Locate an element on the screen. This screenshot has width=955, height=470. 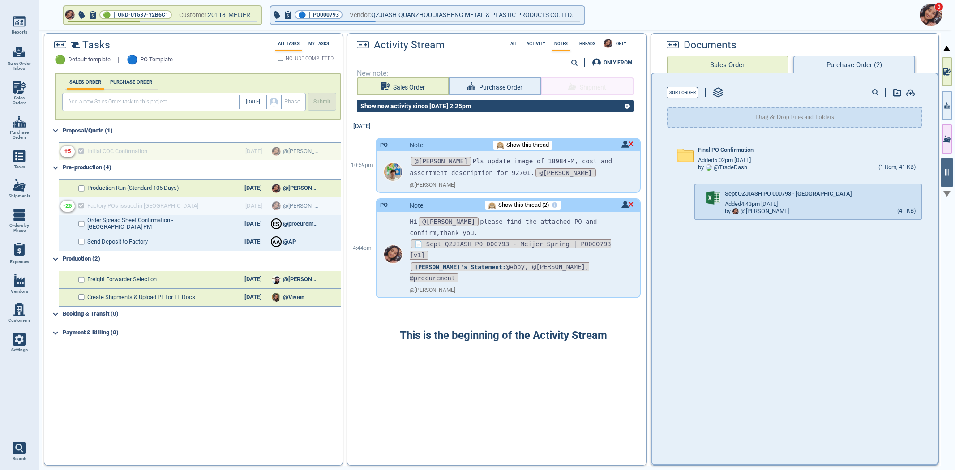
div: -25 is located at coordinates (67, 206).